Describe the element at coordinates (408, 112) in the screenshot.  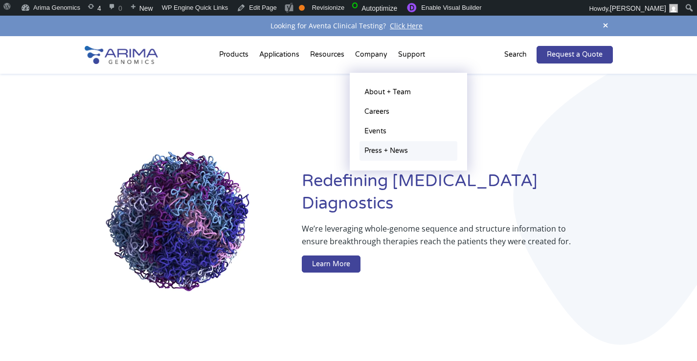
I see `a: Careers` at that location.